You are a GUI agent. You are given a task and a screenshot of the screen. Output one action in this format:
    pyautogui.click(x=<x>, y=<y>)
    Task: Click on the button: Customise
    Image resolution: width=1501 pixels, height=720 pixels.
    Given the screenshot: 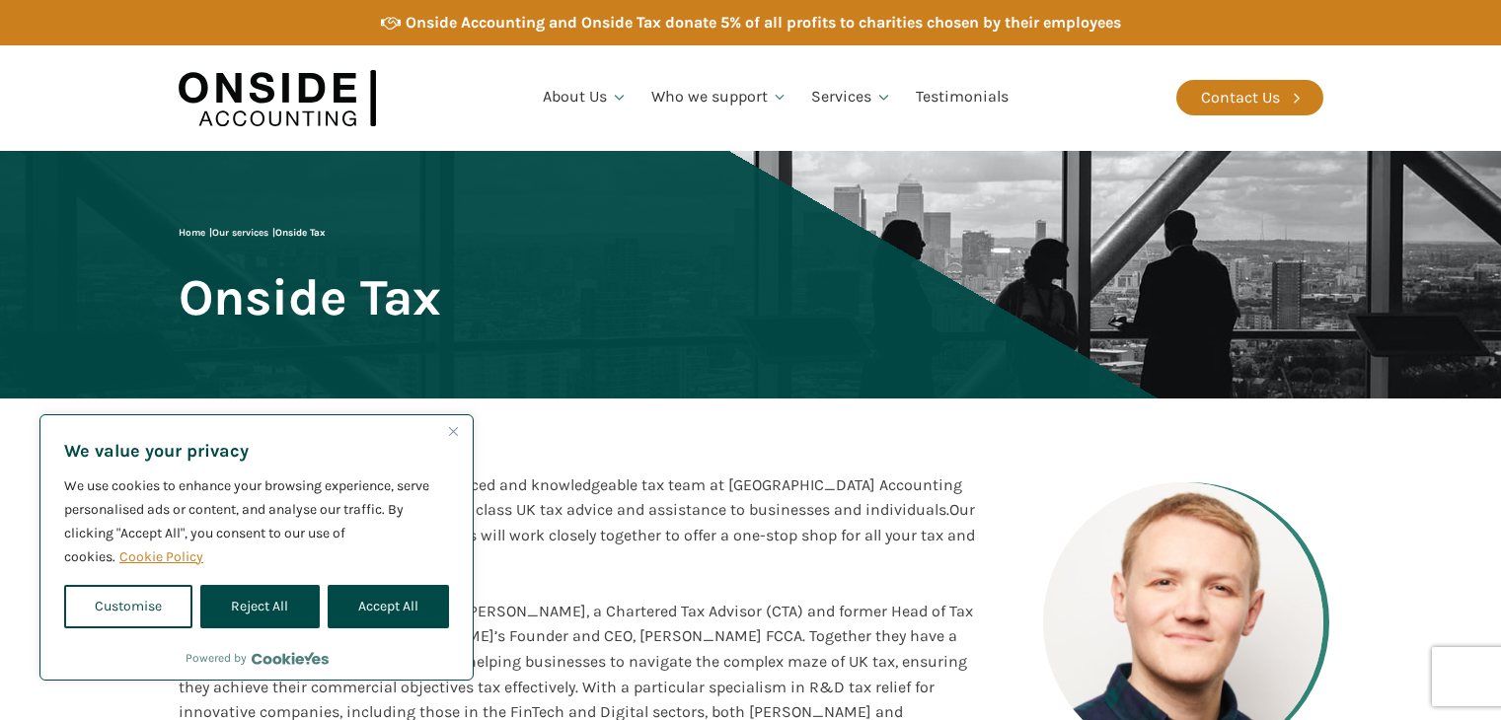 What is the action you would take?
    pyautogui.click(x=128, y=607)
    